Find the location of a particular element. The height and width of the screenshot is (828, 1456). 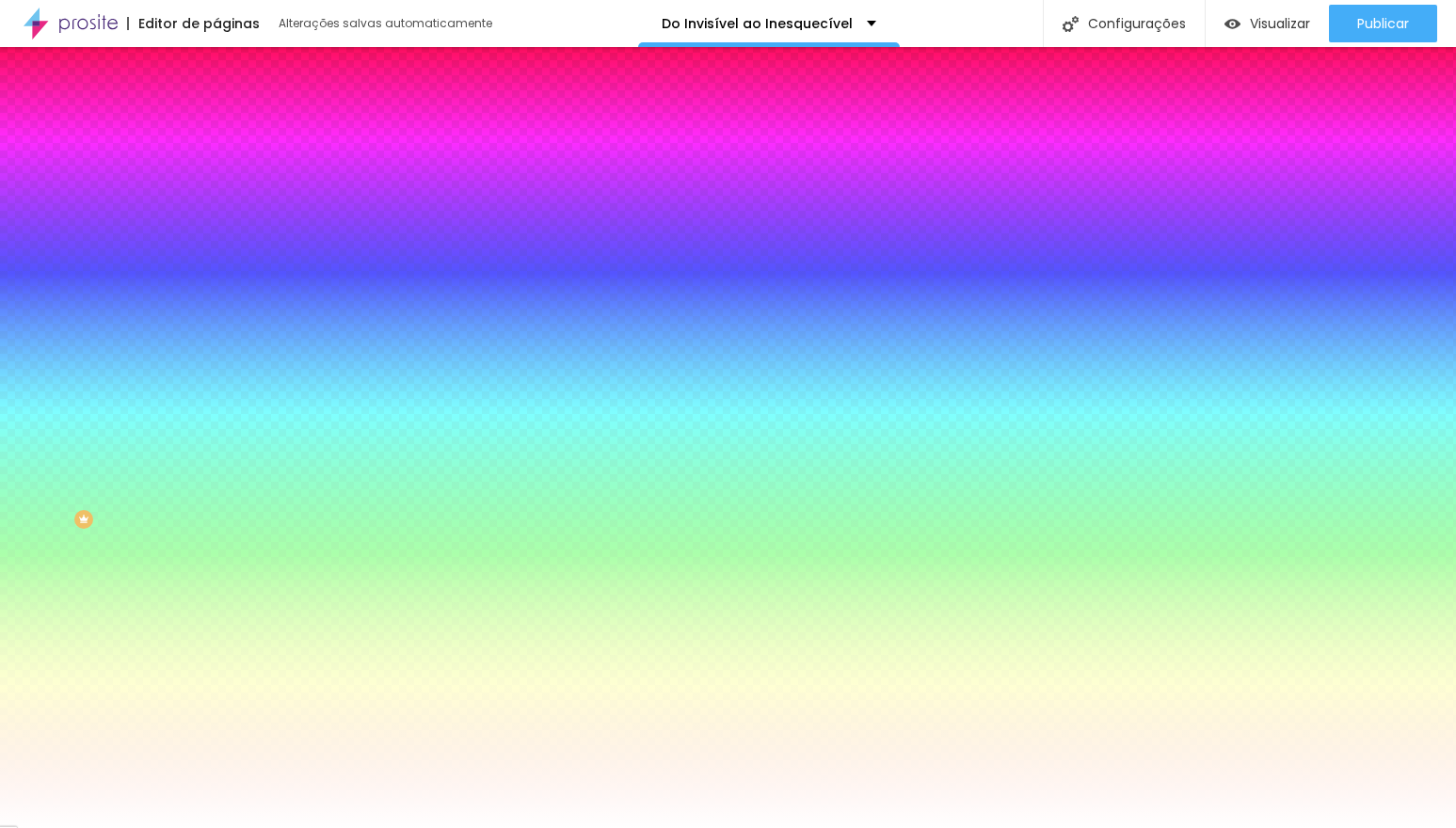

p: Do Invisível ao Inesquecível is located at coordinates (757, 24).